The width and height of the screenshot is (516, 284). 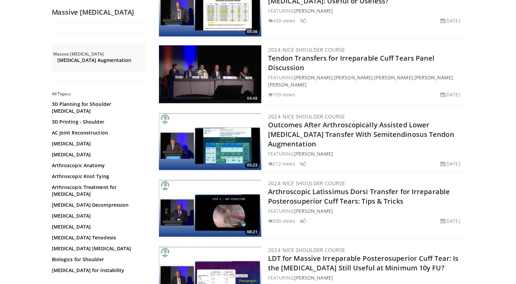 I want to click on li: 500 views, so click(x=282, y=221).